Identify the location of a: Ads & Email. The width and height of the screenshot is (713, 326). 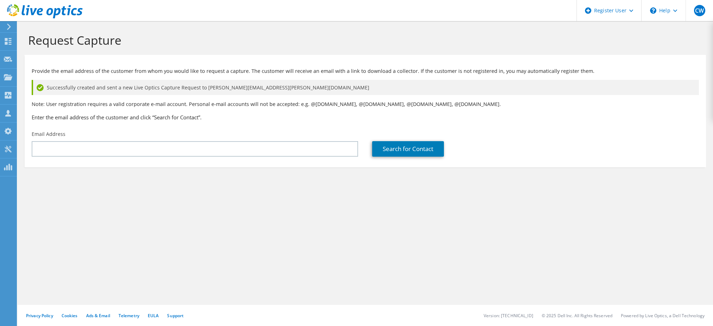
(98, 315).